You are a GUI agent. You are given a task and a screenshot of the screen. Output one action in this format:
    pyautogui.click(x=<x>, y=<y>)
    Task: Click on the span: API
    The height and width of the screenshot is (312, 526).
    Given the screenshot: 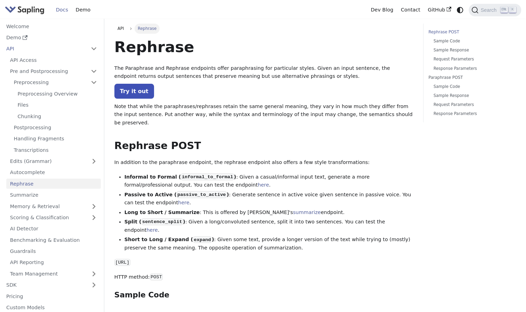 What is the action you would take?
    pyautogui.click(x=121, y=29)
    